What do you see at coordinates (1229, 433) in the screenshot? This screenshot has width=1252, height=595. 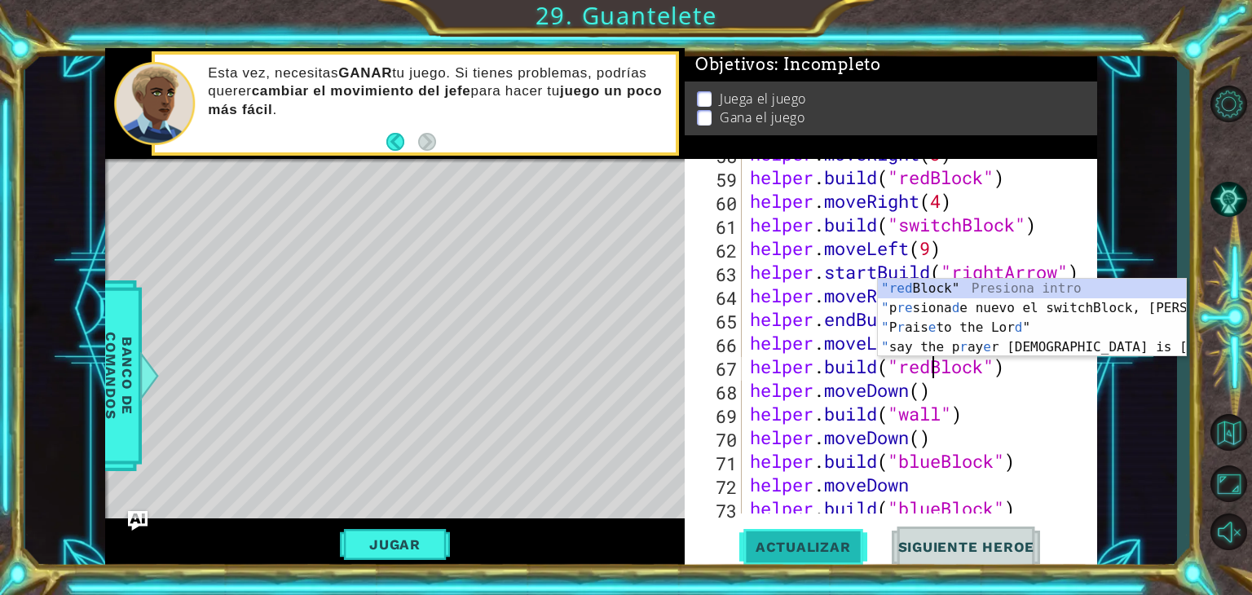 I see `a: Volver al Mapa` at bounding box center [1229, 433].